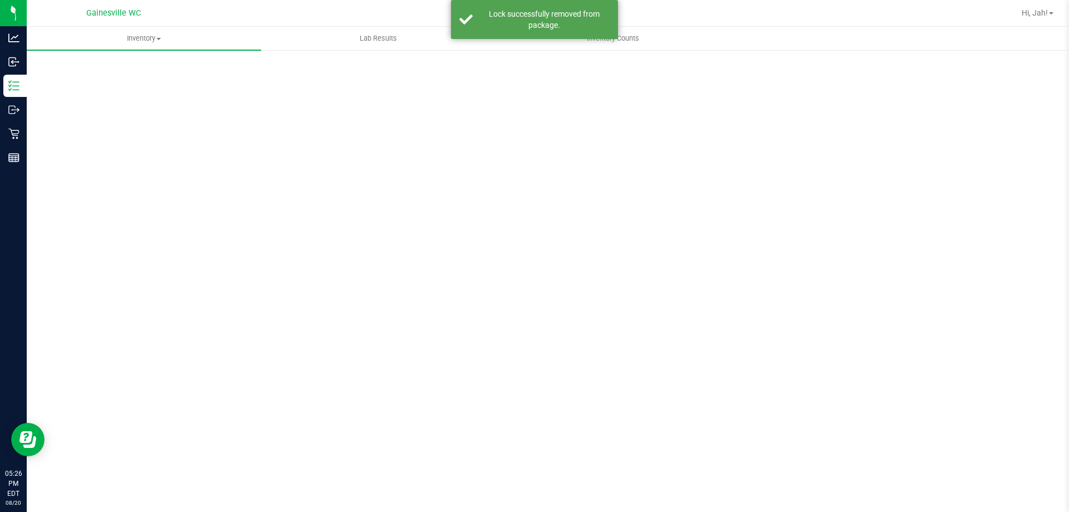 This screenshot has width=1069, height=512. What do you see at coordinates (378, 38) in the screenshot?
I see `span: Lab Results` at bounding box center [378, 38].